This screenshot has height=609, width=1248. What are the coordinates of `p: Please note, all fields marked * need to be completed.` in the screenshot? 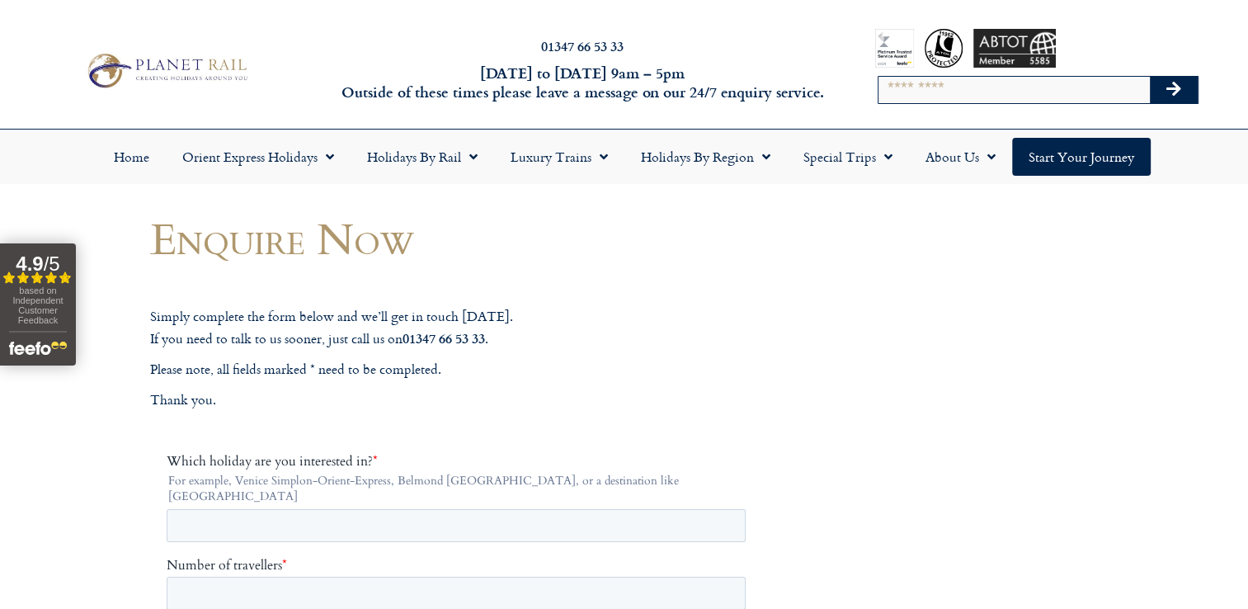 It's located at (460, 370).